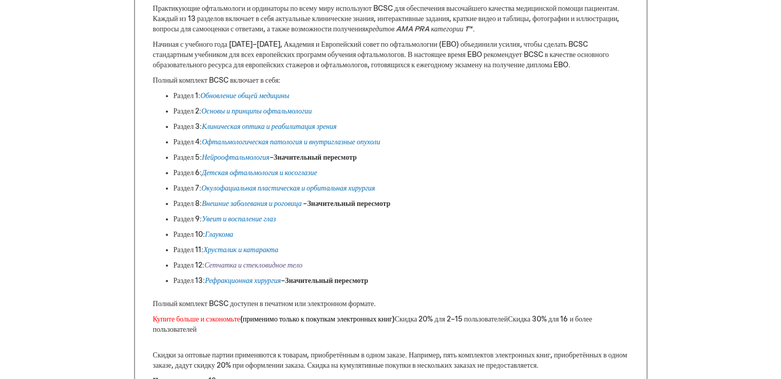 This screenshot has height=379, width=781. I want to click on font: Раздел 11:, so click(189, 250).